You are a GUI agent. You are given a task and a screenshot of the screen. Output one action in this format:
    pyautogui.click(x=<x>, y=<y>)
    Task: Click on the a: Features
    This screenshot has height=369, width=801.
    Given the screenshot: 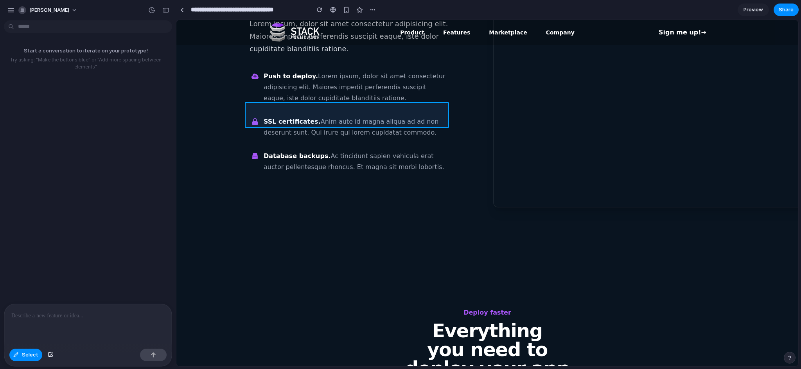 What is the action you would take?
    pyautogui.click(x=280, y=13)
    